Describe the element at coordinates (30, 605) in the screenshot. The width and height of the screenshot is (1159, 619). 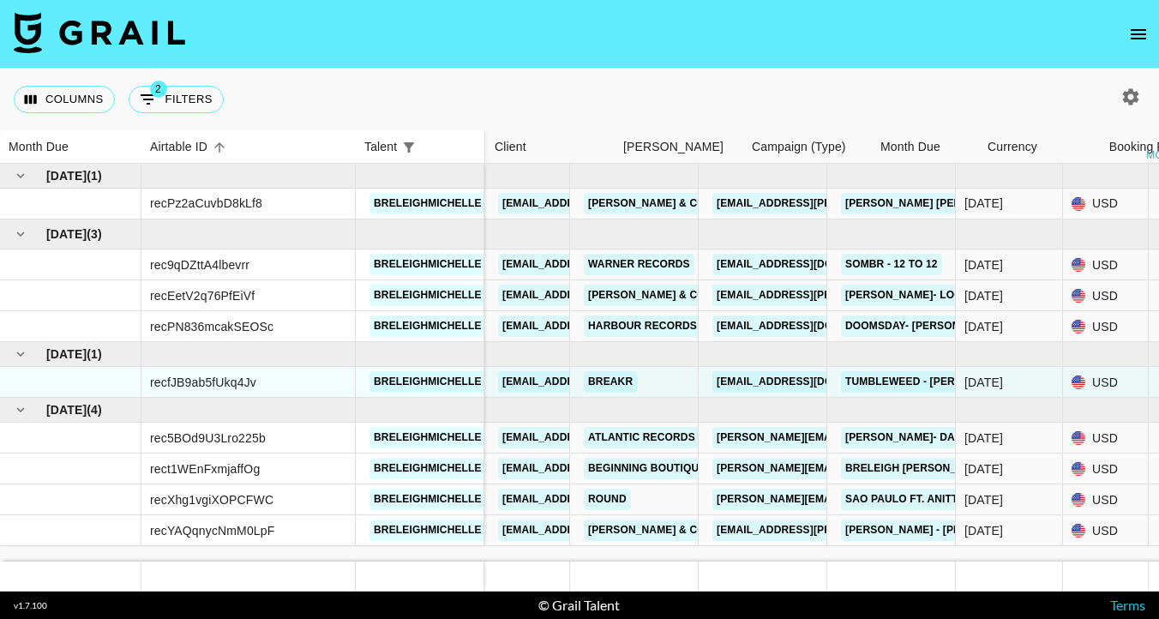
I see `div: v 1.7.100` at that location.